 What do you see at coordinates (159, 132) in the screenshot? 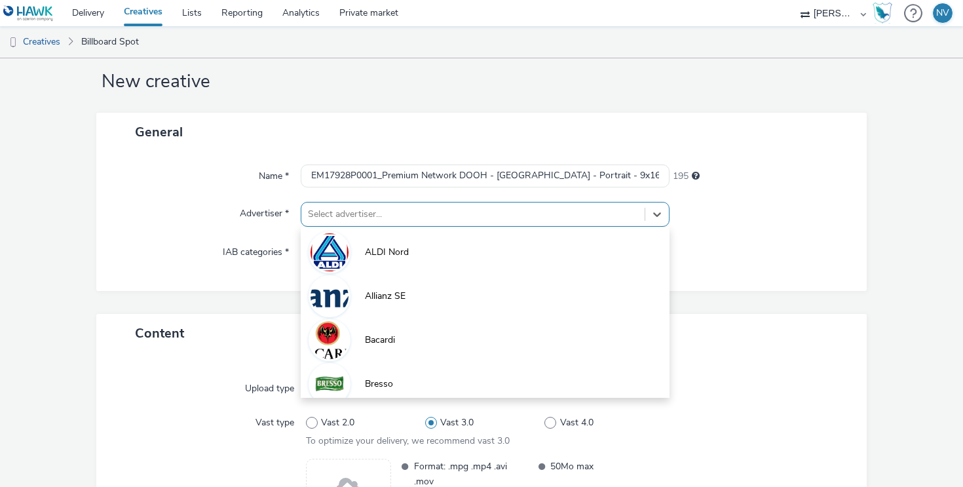
I see `span: General` at bounding box center [159, 132].